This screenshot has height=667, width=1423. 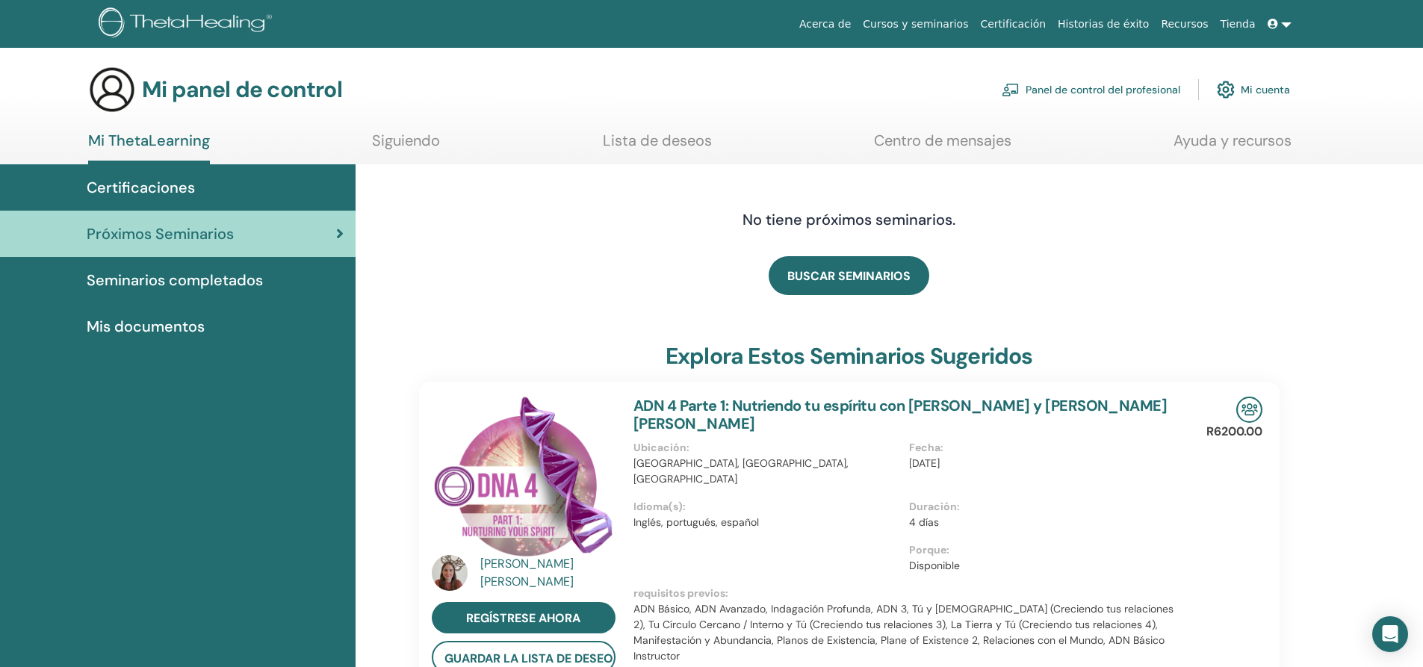 I want to click on font: Centro de mensajes, so click(x=942, y=140).